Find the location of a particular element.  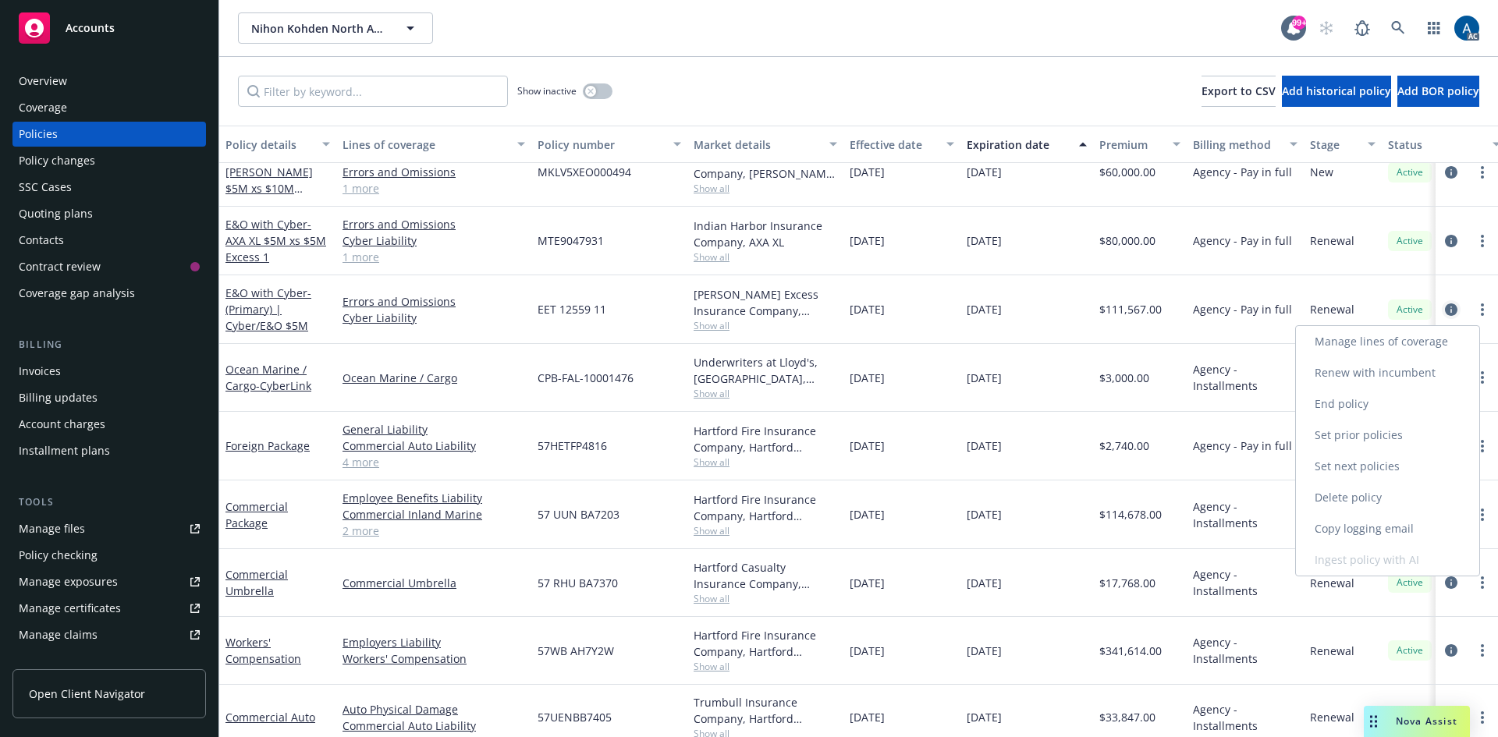

button: Lines of coverage is located at coordinates (434, 144).